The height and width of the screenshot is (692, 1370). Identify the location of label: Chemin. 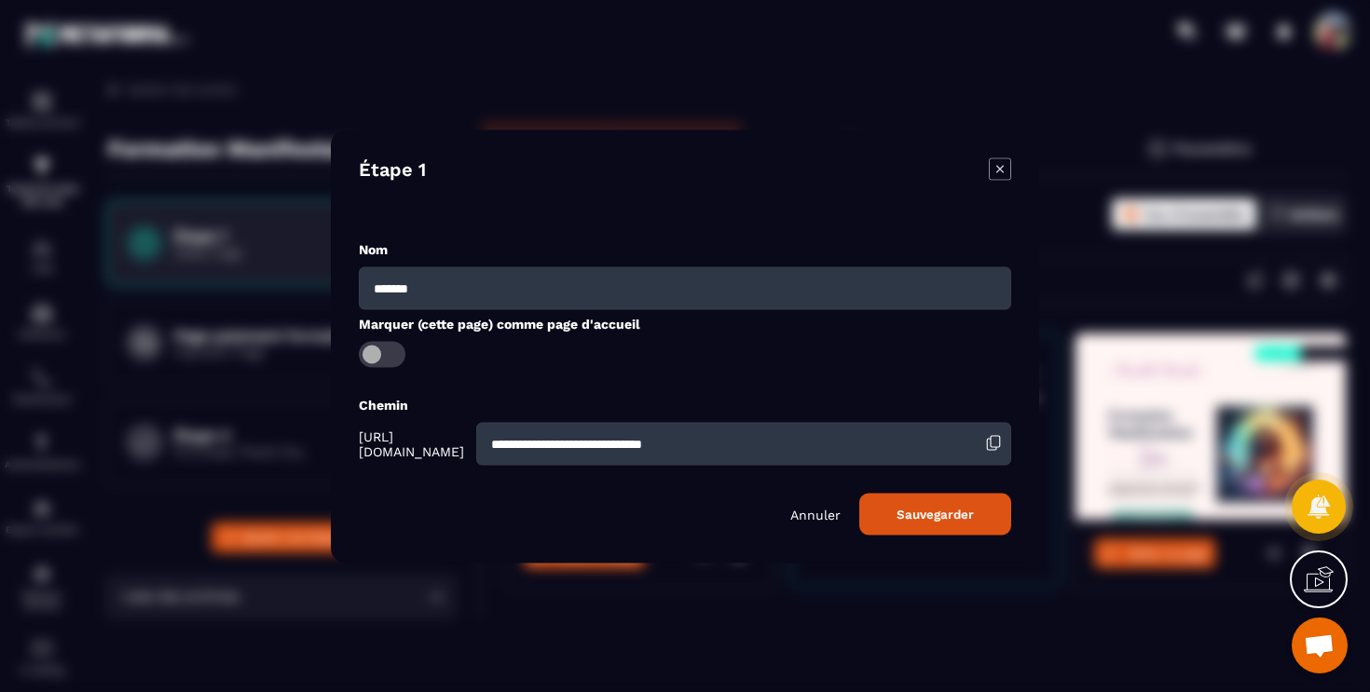
(383, 404).